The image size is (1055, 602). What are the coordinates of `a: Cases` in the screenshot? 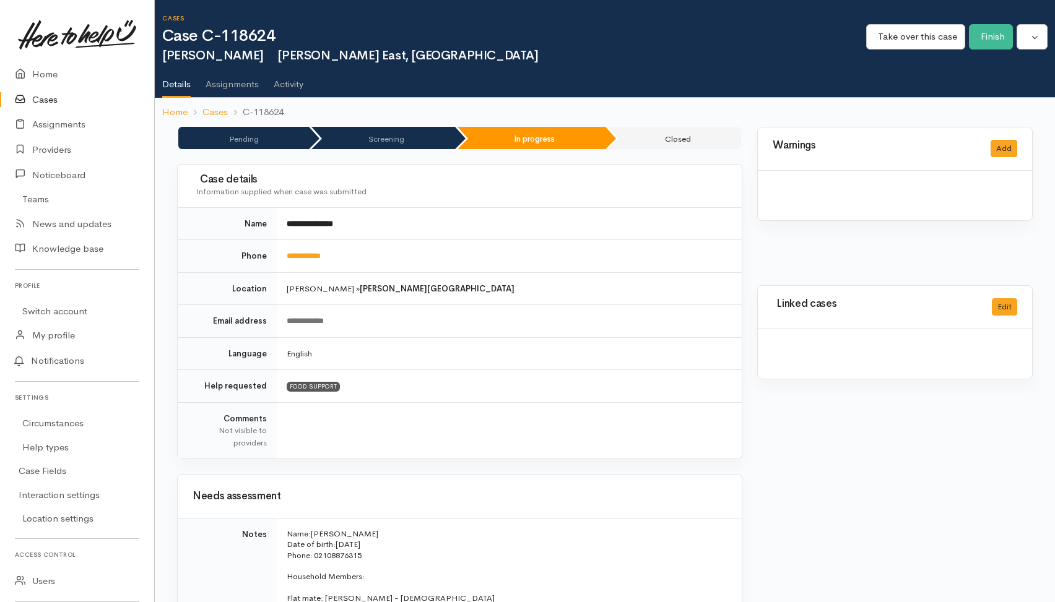 It's located at (215, 112).